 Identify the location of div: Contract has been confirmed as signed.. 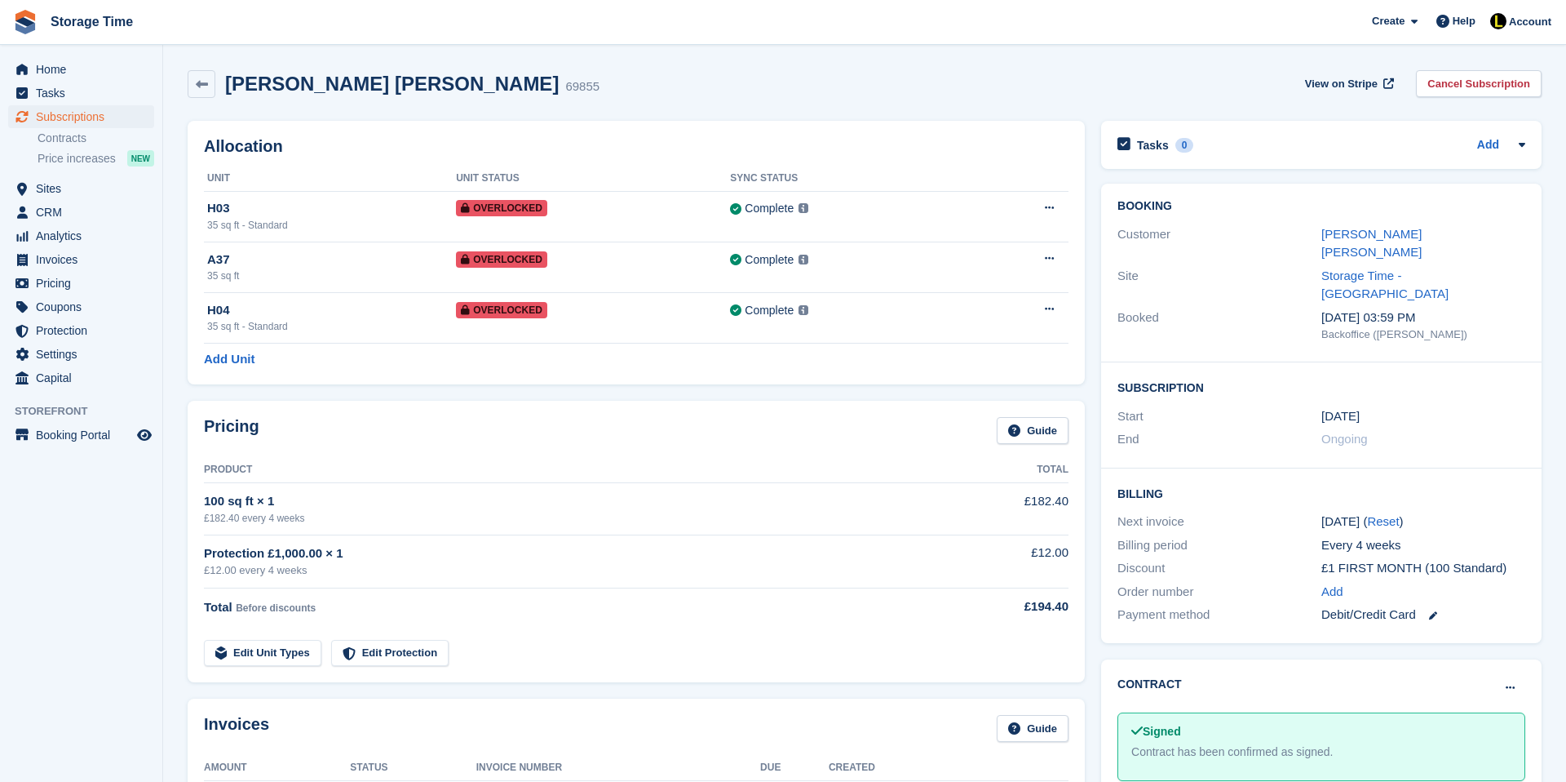
(1322, 751).